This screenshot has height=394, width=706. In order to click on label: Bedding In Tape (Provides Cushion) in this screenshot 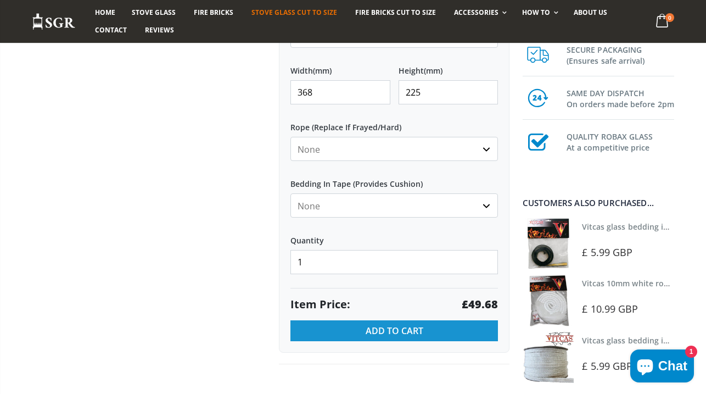, I will do `click(394, 179)`.